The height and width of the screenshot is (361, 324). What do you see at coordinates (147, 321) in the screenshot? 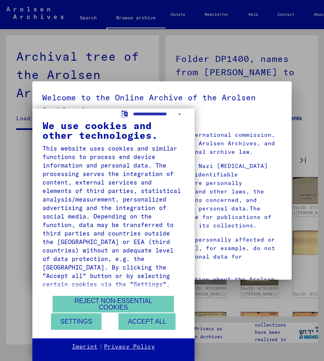
I see `button: Accept all` at bounding box center [147, 321].